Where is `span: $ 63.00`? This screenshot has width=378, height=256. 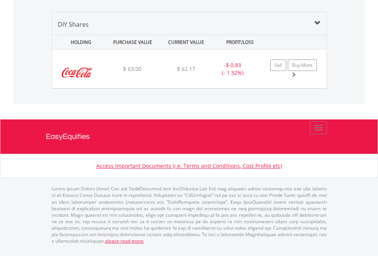
span: $ 63.00 is located at coordinates (132, 69).